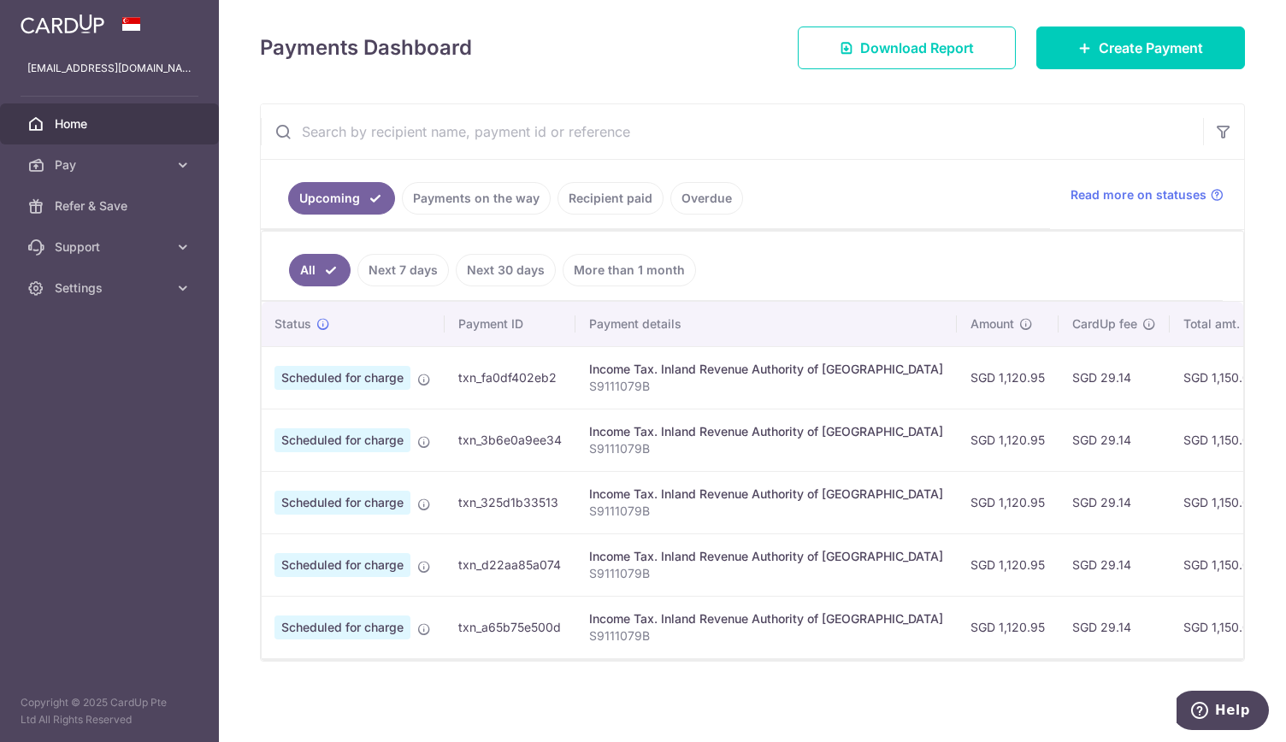  What do you see at coordinates (320, 270) in the screenshot?
I see `a: All` at bounding box center [320, 270].